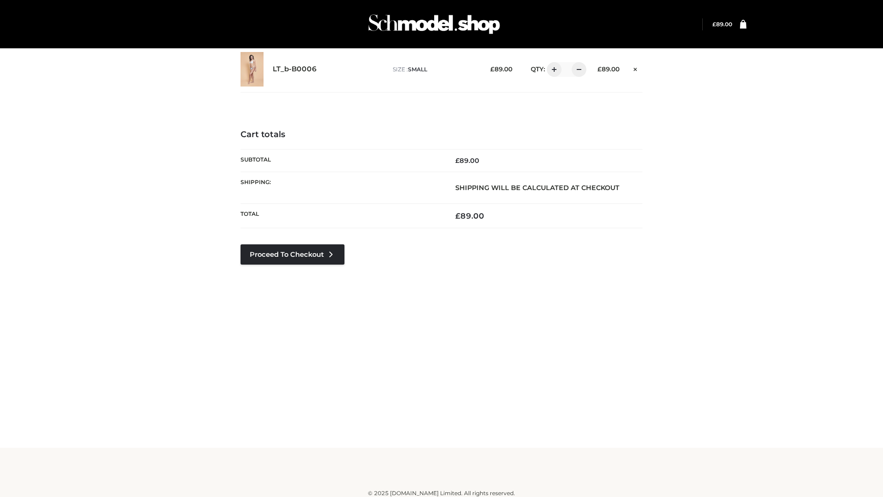 This screenshot has height=497, width=883. What do you see at coordinates (434, 24) in the screenshot?
I see `a: Schmodel Admin 964` at bounding box center [434, 24].